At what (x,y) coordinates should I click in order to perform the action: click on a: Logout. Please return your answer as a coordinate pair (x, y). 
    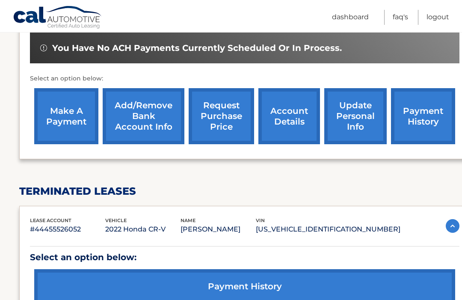
    Looking at the image, I should click on (438, 17).